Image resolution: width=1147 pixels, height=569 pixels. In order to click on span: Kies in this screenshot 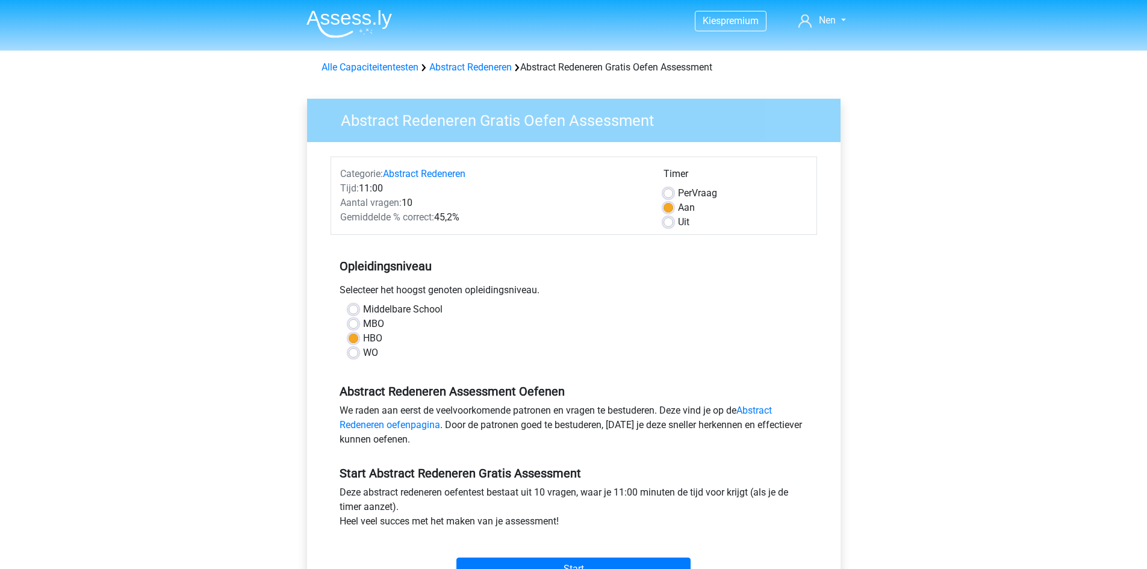, I will do `click(711, 20)`.